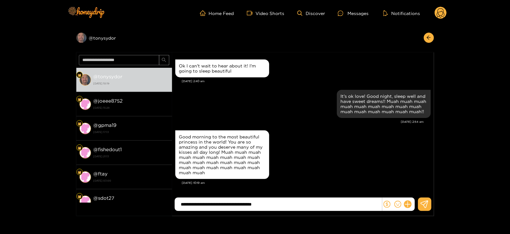 Image resolution: width=510 pixels, height=234 pixels. What do you see at coordinates (222, 155) in the screenshot?
I see `div: Good morning to the most beautiful princess in the world! You are so amazing and you deserve many...` at bounding box center [222, 155].